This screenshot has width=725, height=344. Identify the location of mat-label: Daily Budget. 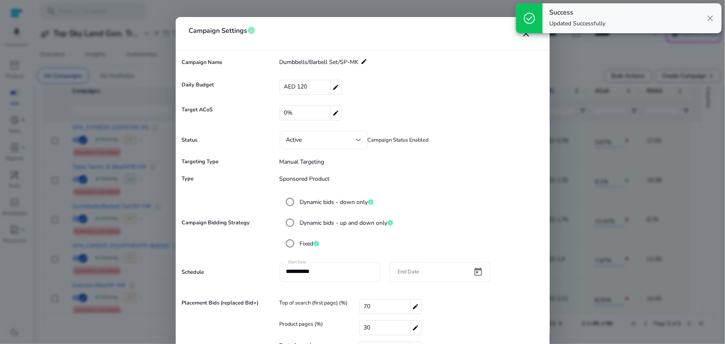
(226, 85).